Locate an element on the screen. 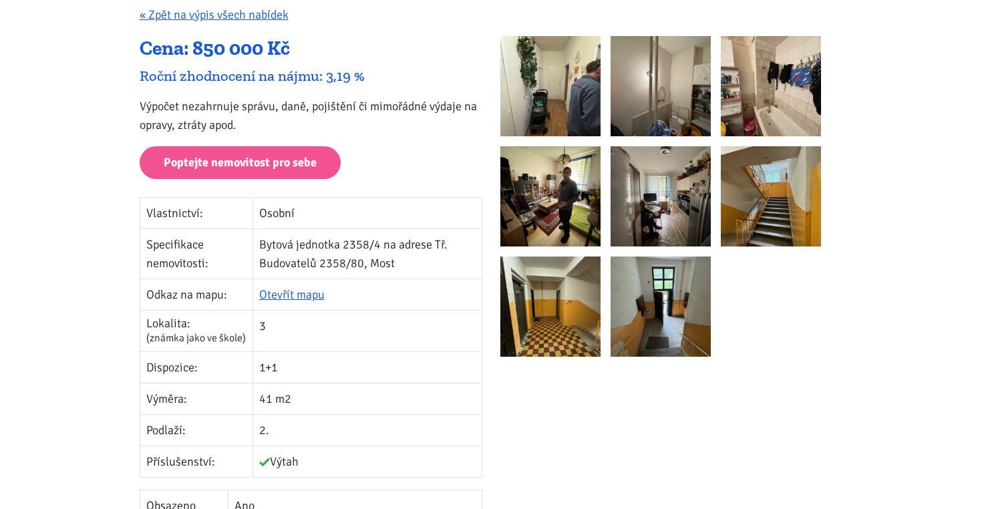 The width and height of the screenshot is (982, 509). td: Podlaží: is located at coordinates (196, 429).